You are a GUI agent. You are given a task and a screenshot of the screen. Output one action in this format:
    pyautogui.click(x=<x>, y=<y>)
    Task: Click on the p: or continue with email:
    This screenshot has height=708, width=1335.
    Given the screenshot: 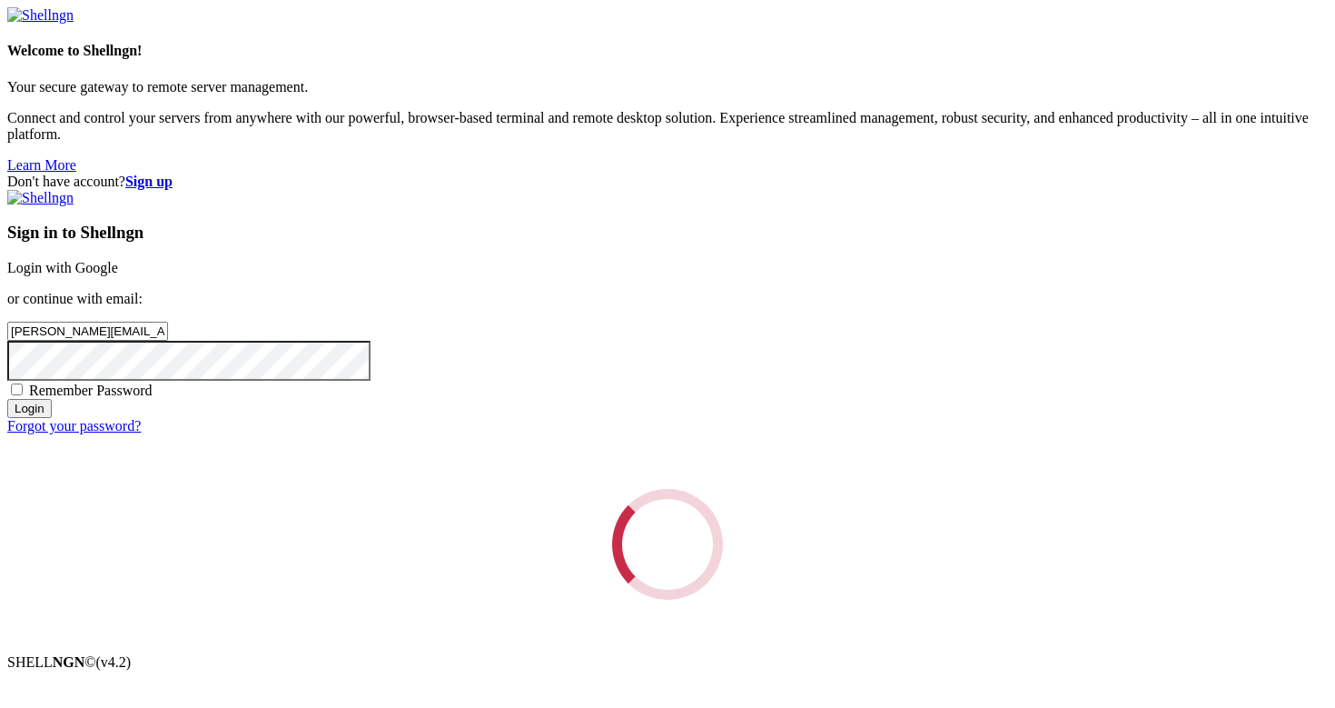 What is the action you would take?
    pyautogui.click(x=668, y=299)
    